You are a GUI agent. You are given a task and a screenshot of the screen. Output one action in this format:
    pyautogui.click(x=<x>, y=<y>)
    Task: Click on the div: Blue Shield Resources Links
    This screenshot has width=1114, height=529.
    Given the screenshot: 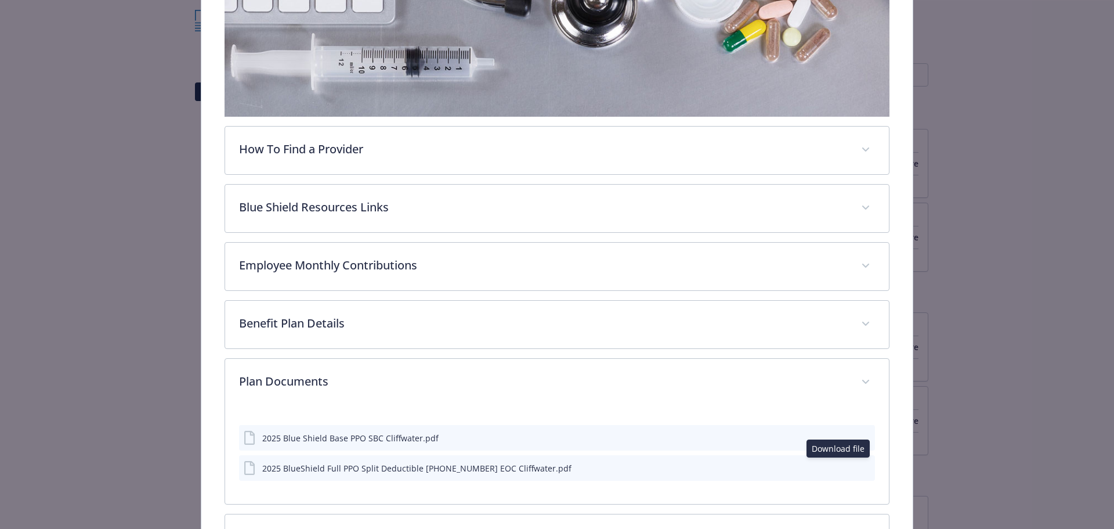 What is the action you would take?
    pyautogui.click(x=557, y=208)
    